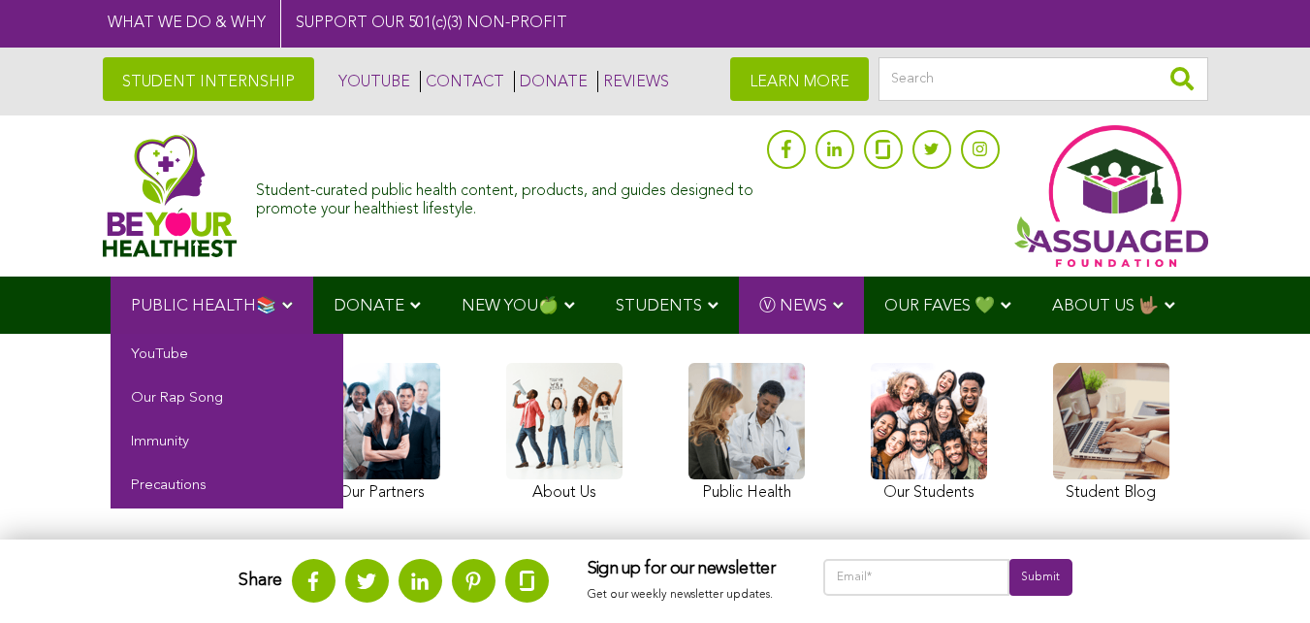 Image resolution: width=1310 pixels, height=623 pixels. Describe the element at coordinates (227, 486) in the screenshot. I see `a: Precautions` at that location.